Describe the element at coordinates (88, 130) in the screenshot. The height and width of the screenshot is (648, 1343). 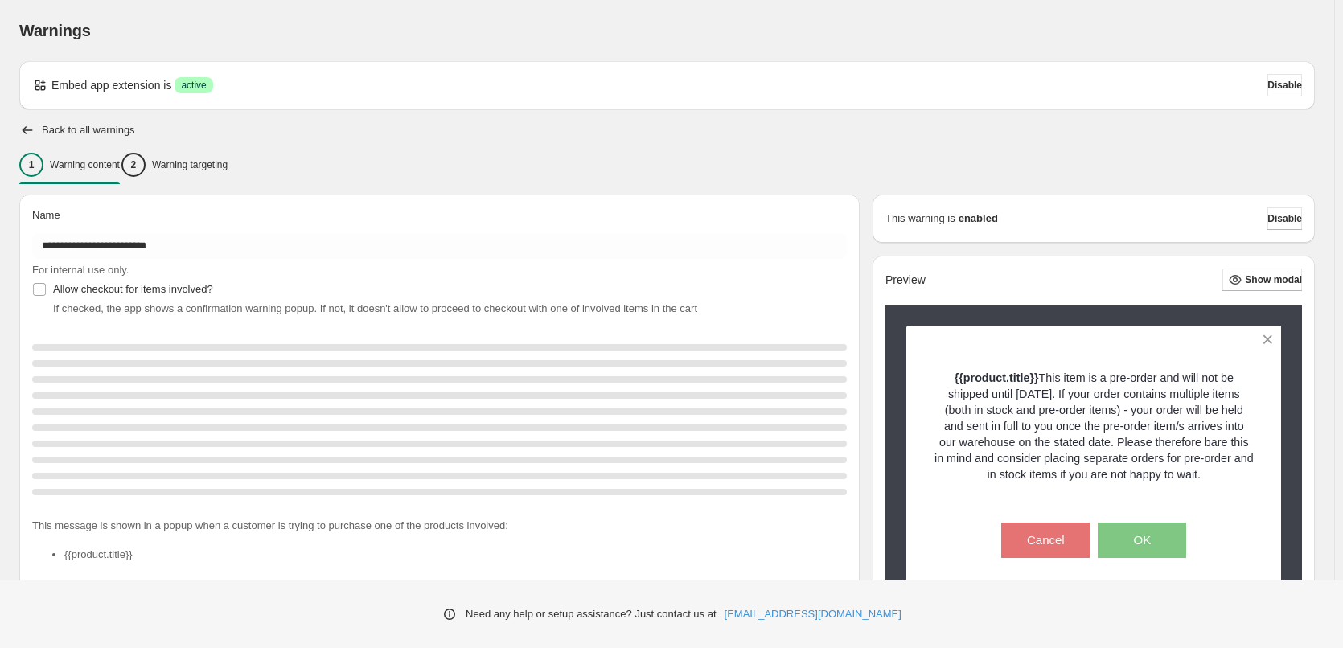
I see `h2: Back to all warnings` at that location.